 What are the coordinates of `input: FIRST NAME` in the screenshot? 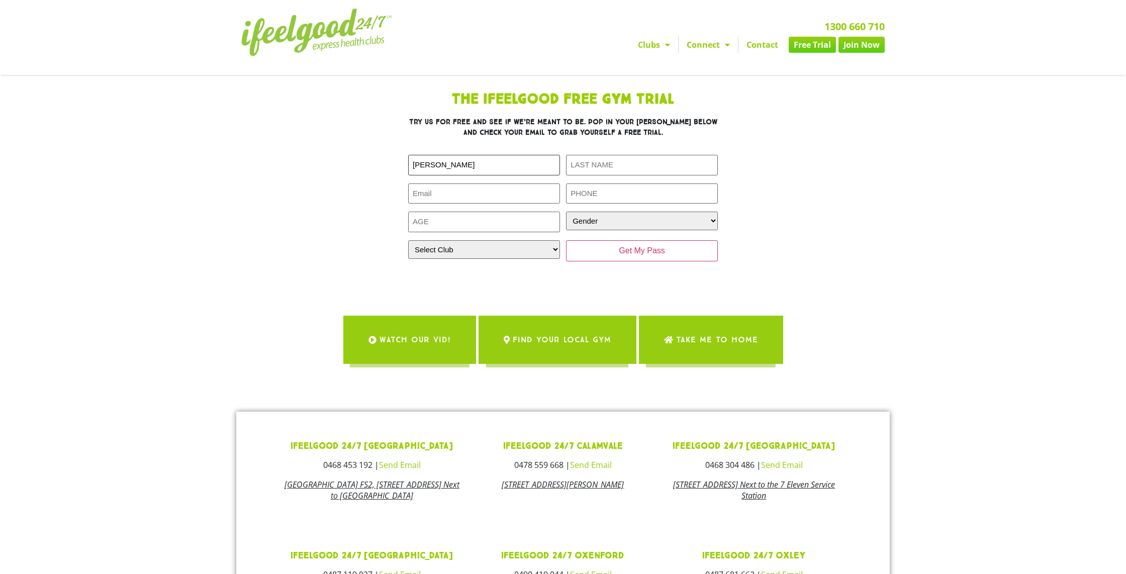 It's located at (484, 165).